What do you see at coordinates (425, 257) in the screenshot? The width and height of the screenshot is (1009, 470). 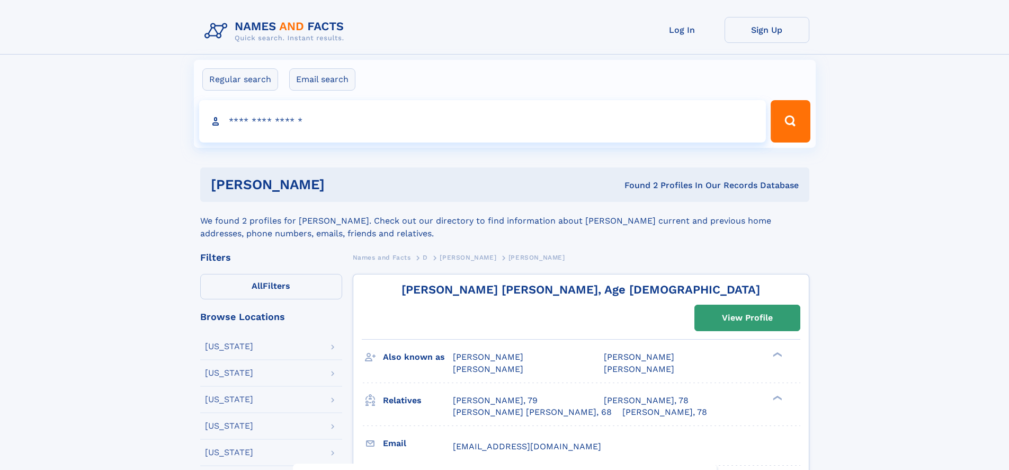 I see `a: D` at bounding box center [425, 257].